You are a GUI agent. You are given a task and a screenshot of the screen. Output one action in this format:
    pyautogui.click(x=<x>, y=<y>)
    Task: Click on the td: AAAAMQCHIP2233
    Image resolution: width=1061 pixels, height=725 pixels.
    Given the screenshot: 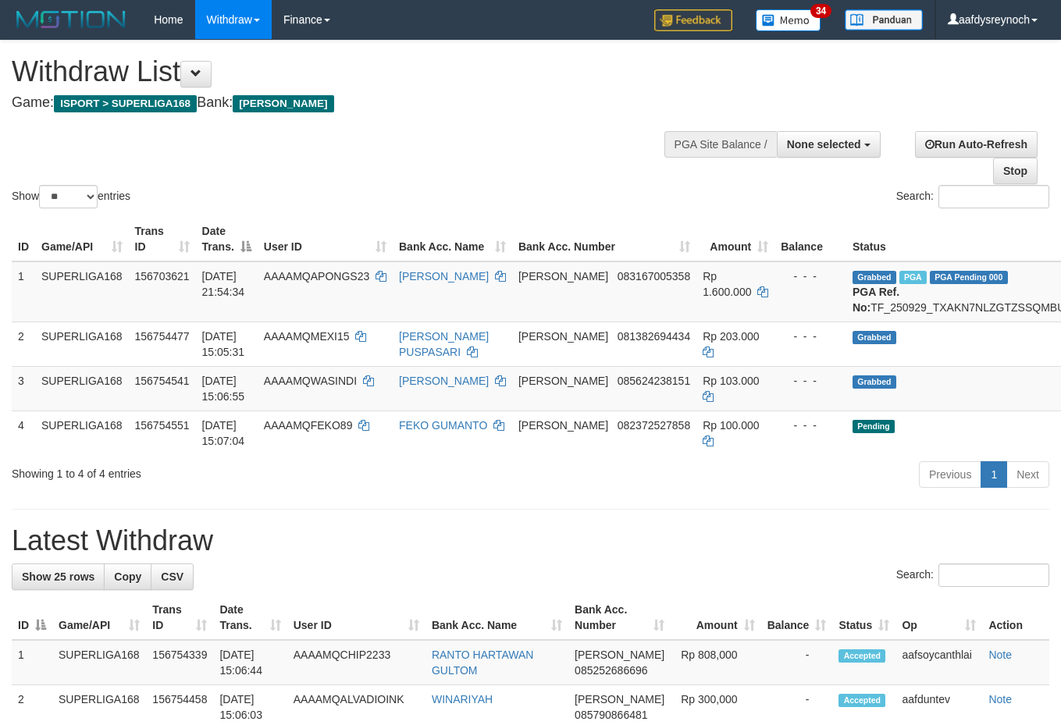 What is the action you would take?
    pyautogui.click(x=356, y=663)
    